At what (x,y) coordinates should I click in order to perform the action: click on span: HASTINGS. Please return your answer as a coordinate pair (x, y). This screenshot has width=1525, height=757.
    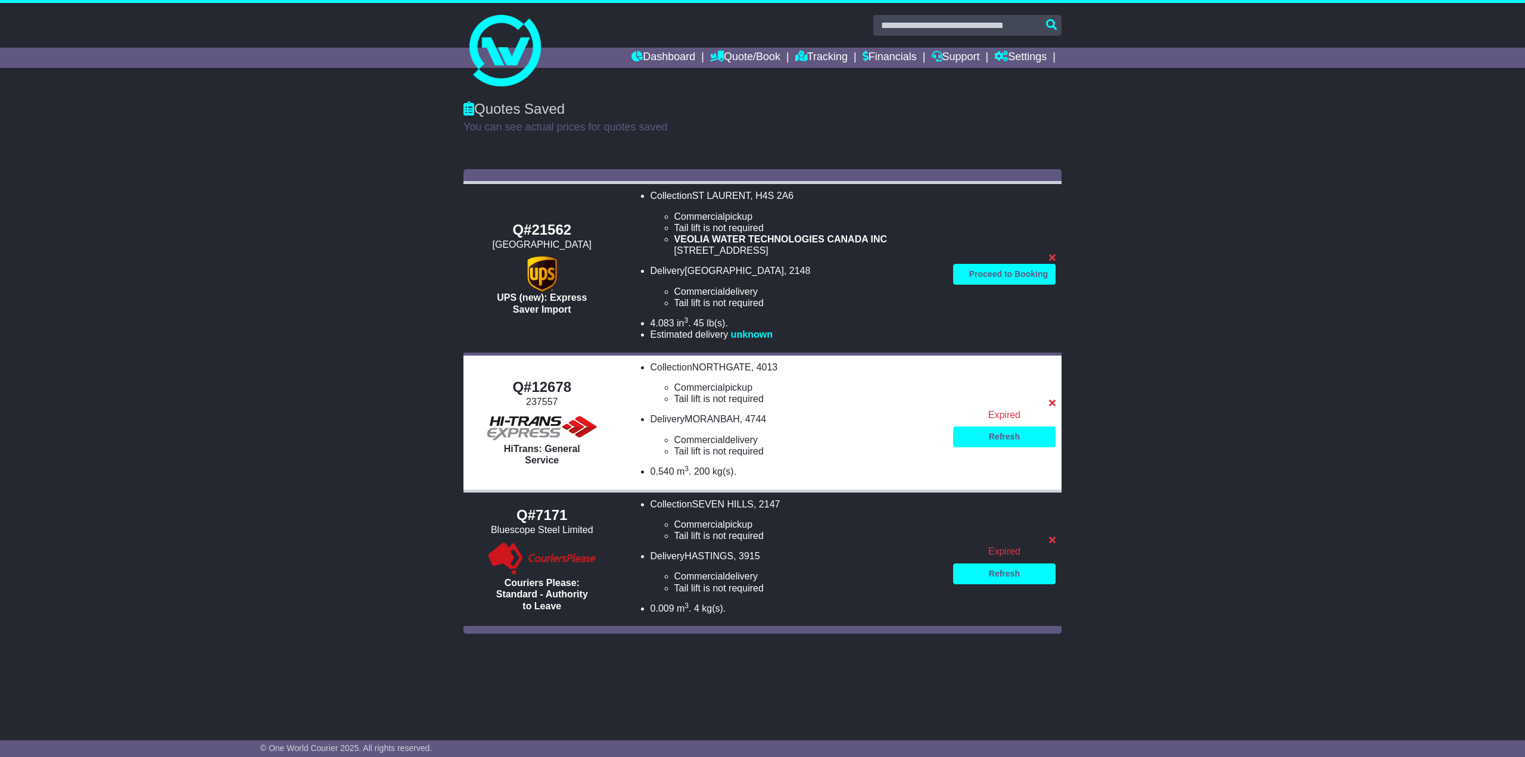
    Looking at the image, I should click on (709, 556).